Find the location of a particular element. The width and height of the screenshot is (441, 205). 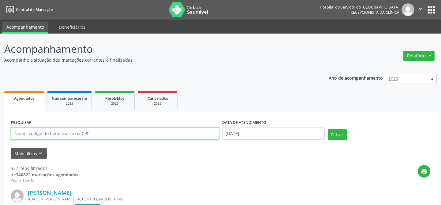

div: Página 1 de 35 is located at coordinates (44, 181).